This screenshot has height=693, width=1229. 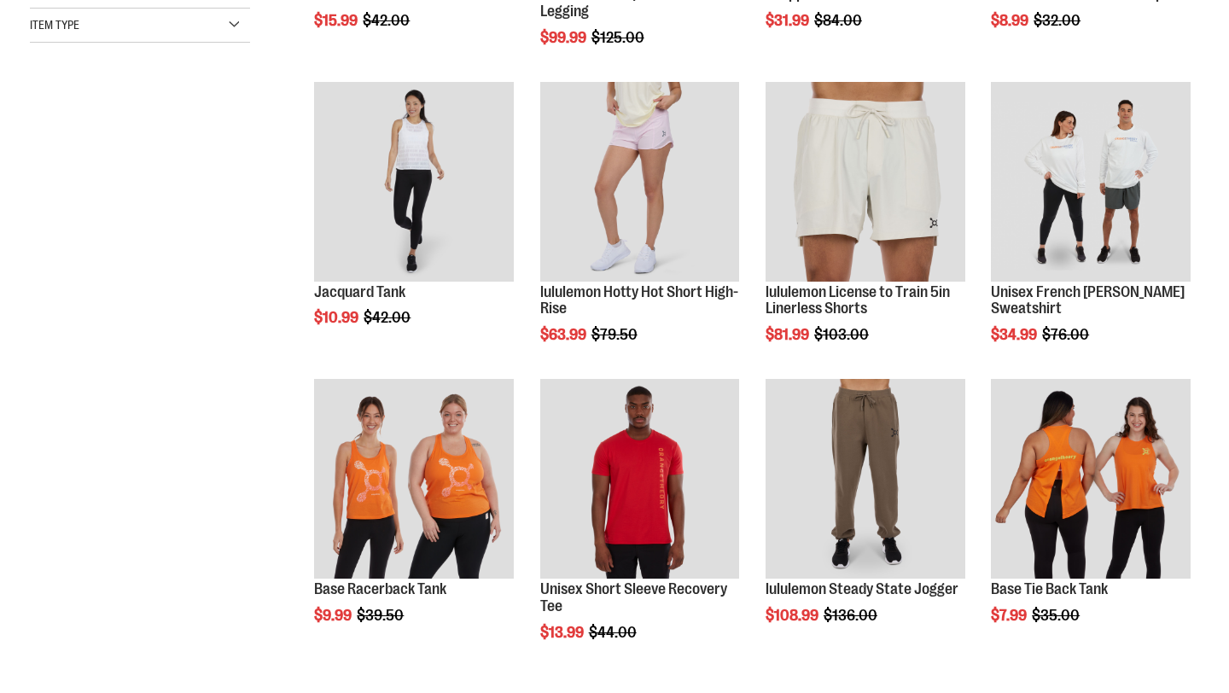 What do you see at coordinates (1058, 20) in the screenshot?
I see `span: $32.00` at bounding box center [1058, 20].